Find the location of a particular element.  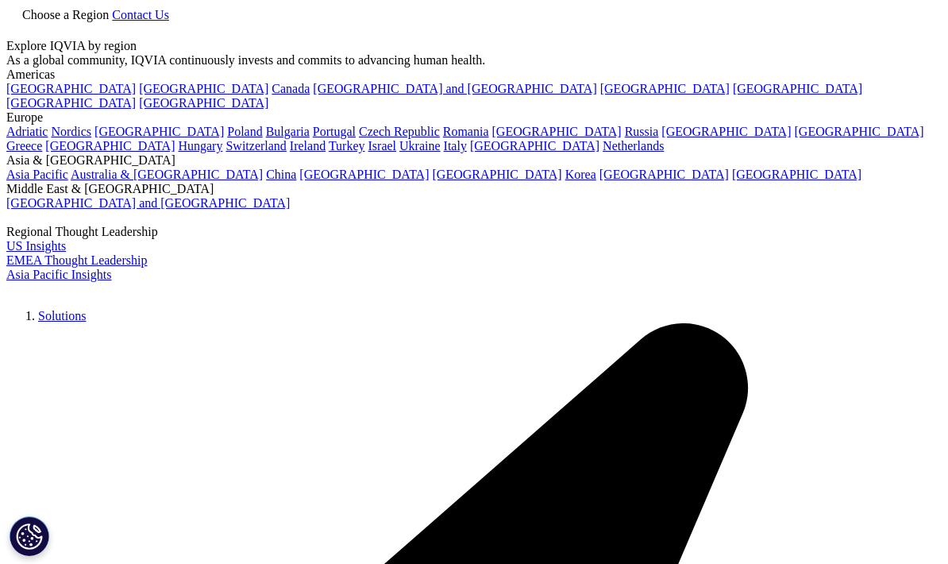

a: US Insights is located at coordinates (36, 245).